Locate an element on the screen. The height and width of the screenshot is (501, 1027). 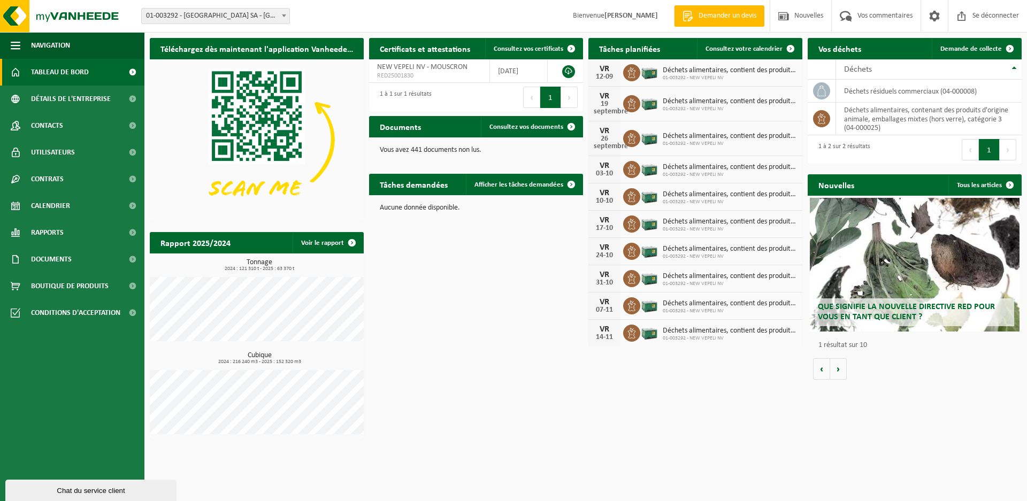
font: Que signifie la nouvelle directive RED pour vous en tant que client ? is located at coordinates (906, 312).